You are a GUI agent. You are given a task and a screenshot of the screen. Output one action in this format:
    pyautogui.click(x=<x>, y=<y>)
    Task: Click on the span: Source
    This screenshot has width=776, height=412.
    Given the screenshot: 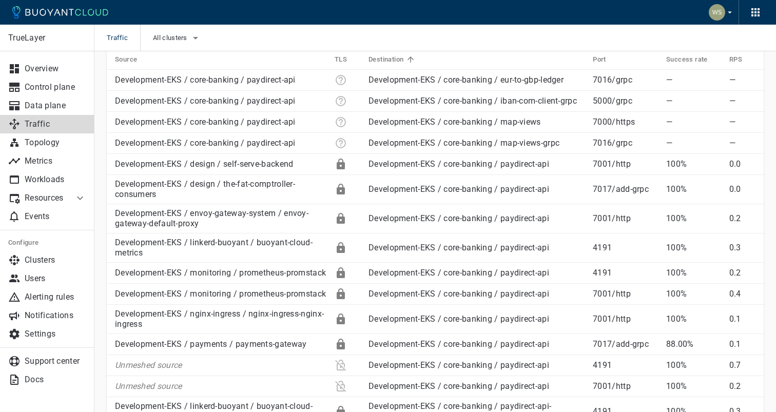 What is the action you would take?
    pyautogui.click(x=132, y=60)
    